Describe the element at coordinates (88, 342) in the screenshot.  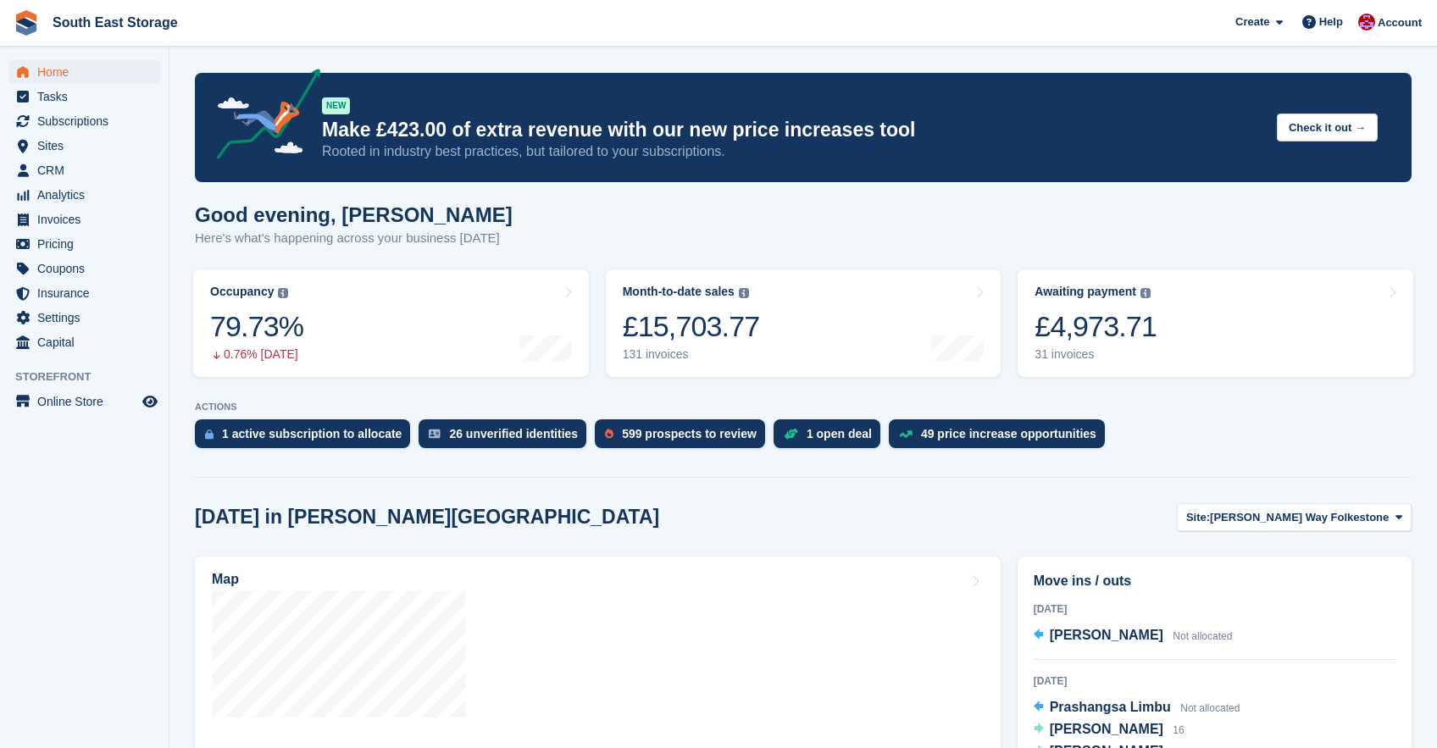
I see `span: Capital` at that location.